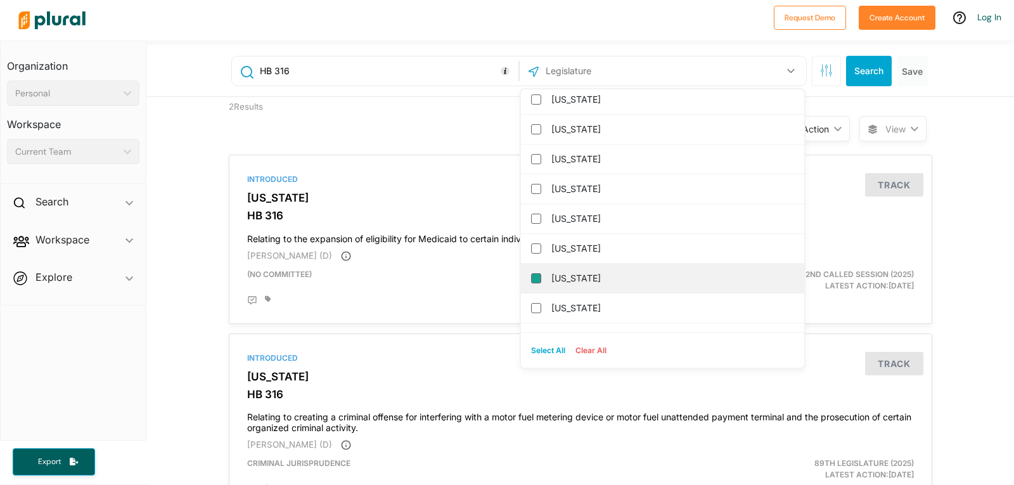 Image resolution: width=1014 pixels, height=485 pixels. What do you see at coordinates (896, 129) in the screenshot?
I see `span: View` at bounding box center [896, 129].